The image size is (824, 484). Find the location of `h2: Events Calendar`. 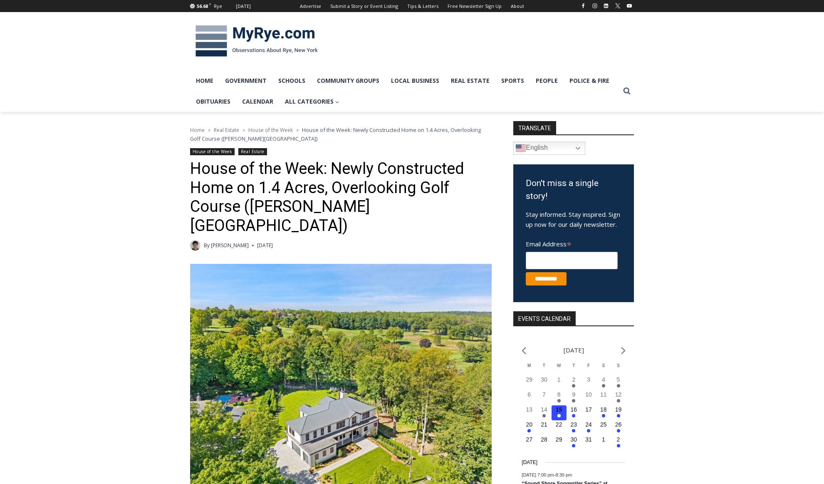

h2: Events Calendar is located at coordinates (545, 318).